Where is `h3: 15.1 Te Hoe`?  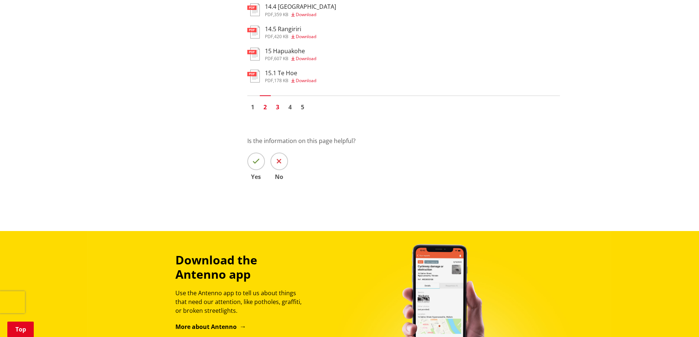 h3: 15.1 Te Hoe is located at coordinates (291, 73).